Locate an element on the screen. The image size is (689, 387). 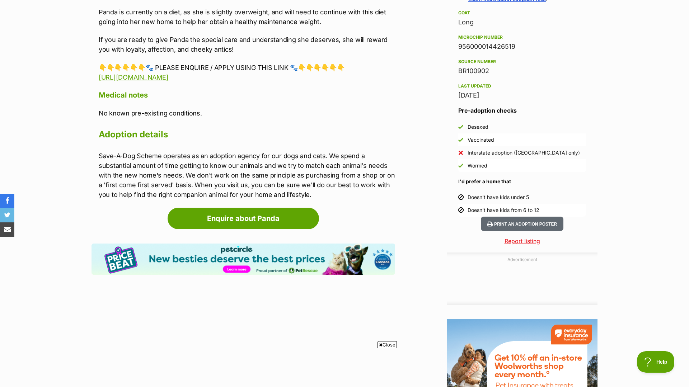
div: Wormed is located at coordinates (477, 166).